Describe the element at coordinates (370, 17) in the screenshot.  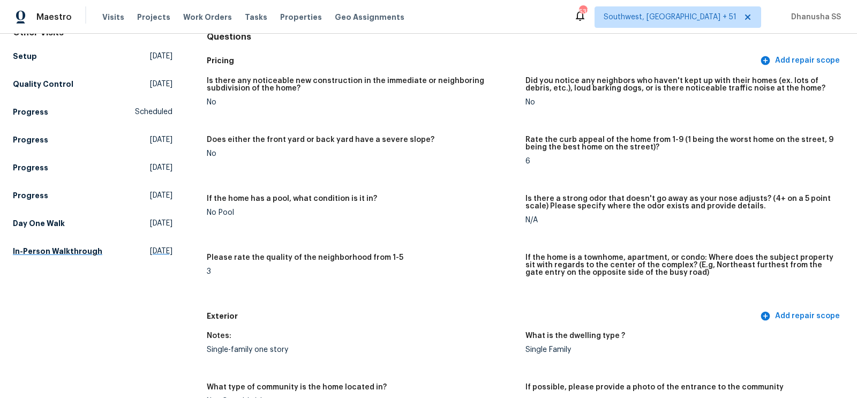
I see `span: Geo Assignments` at that location.